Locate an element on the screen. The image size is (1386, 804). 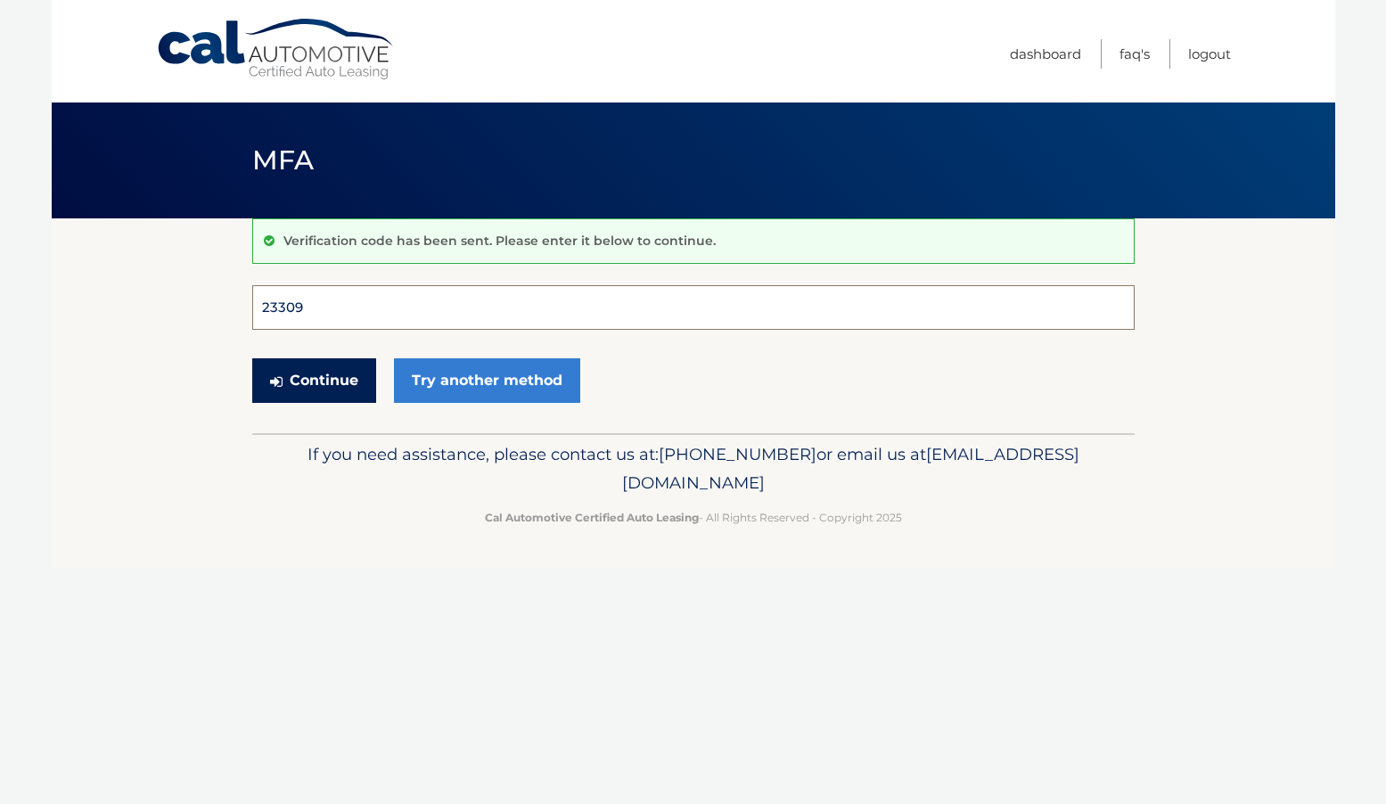
p: Verification code has been sent. Please enter it below to continue. is located at coordinates (499, 241).